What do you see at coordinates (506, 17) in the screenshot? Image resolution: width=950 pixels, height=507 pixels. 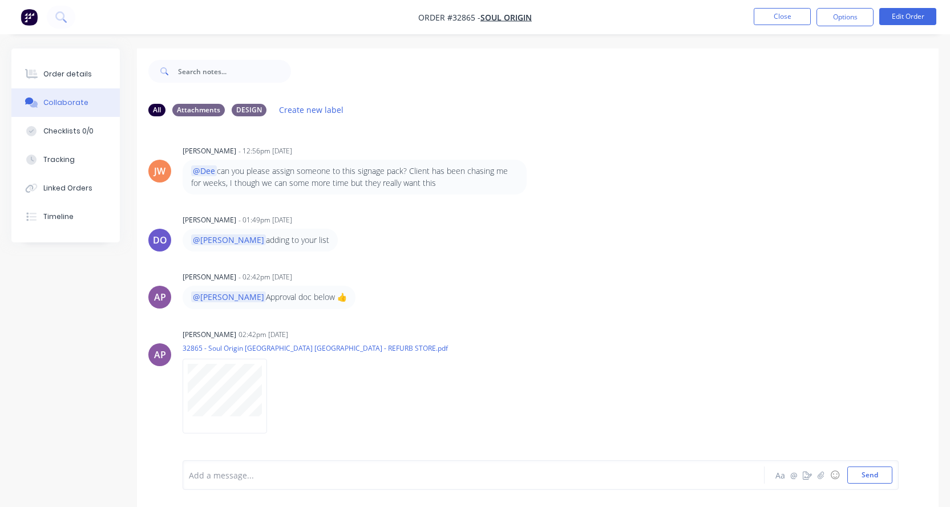 I see `span: Soul Origin` at bounding box center [506, 17].